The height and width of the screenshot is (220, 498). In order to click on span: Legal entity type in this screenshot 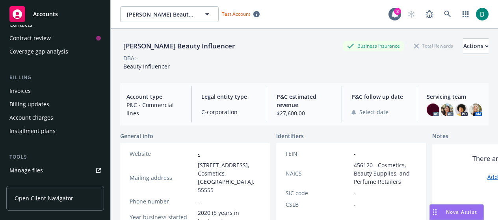, I will do `click(229, 97)`.